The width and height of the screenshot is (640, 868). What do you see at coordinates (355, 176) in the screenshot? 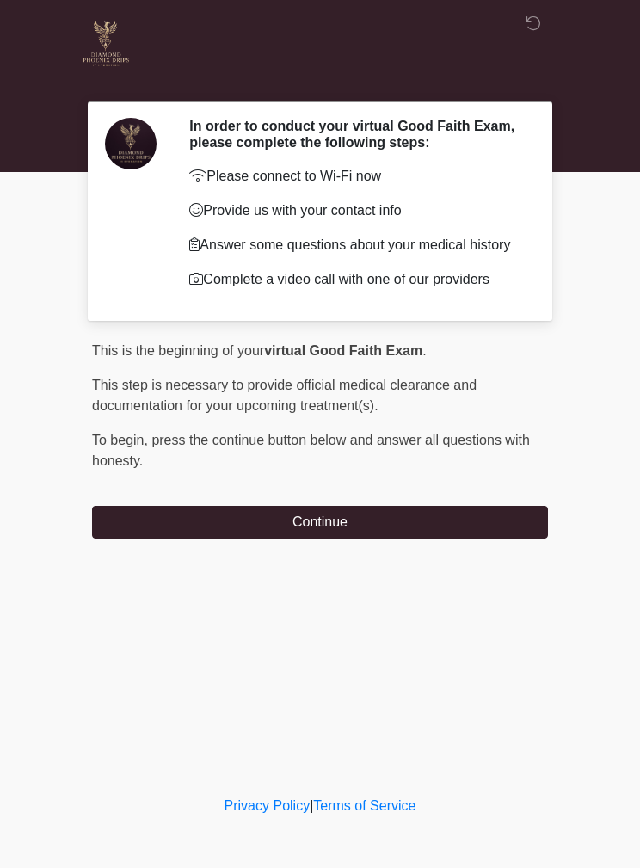
I see `p: Please connect to Wi-Fi now` at bounding box center [355, 176].